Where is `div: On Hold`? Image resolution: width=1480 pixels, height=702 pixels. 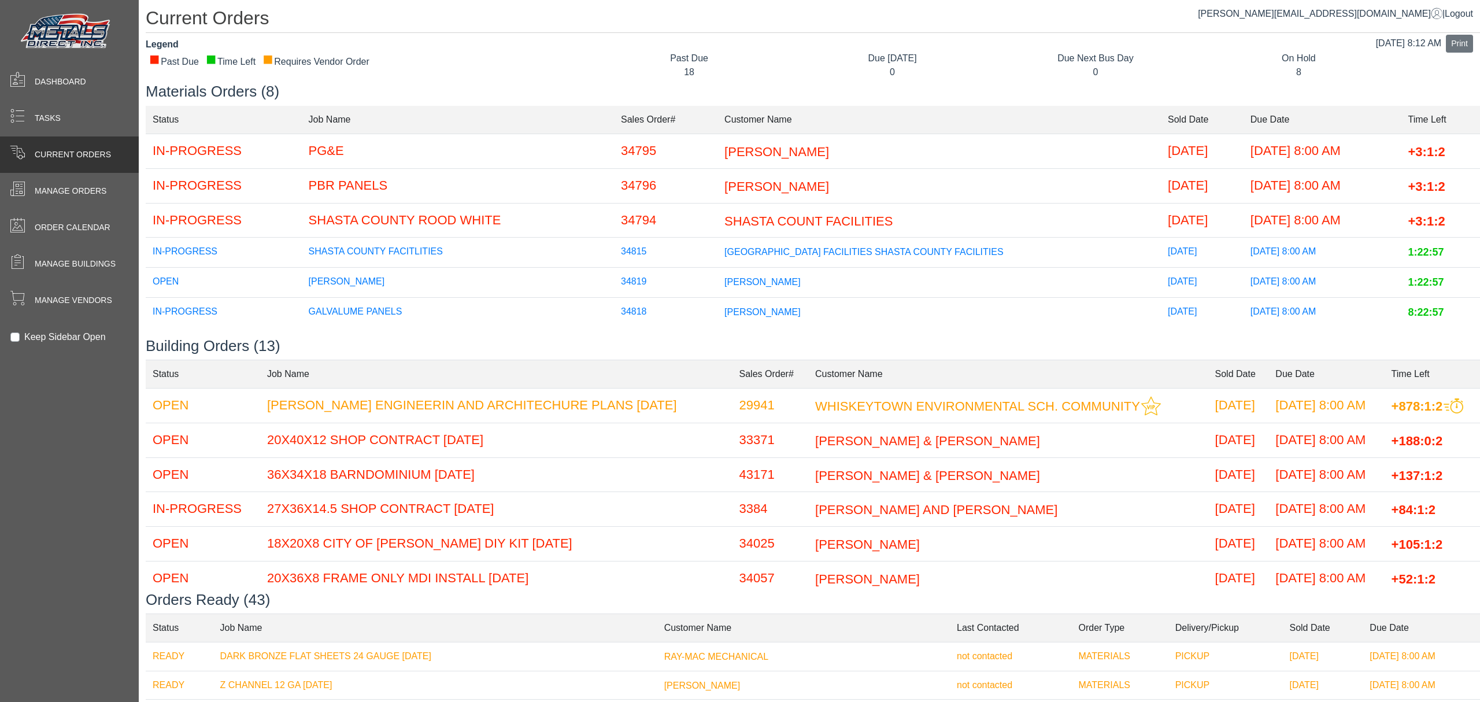 div: On Hold is located at coordinates (1299, 58).